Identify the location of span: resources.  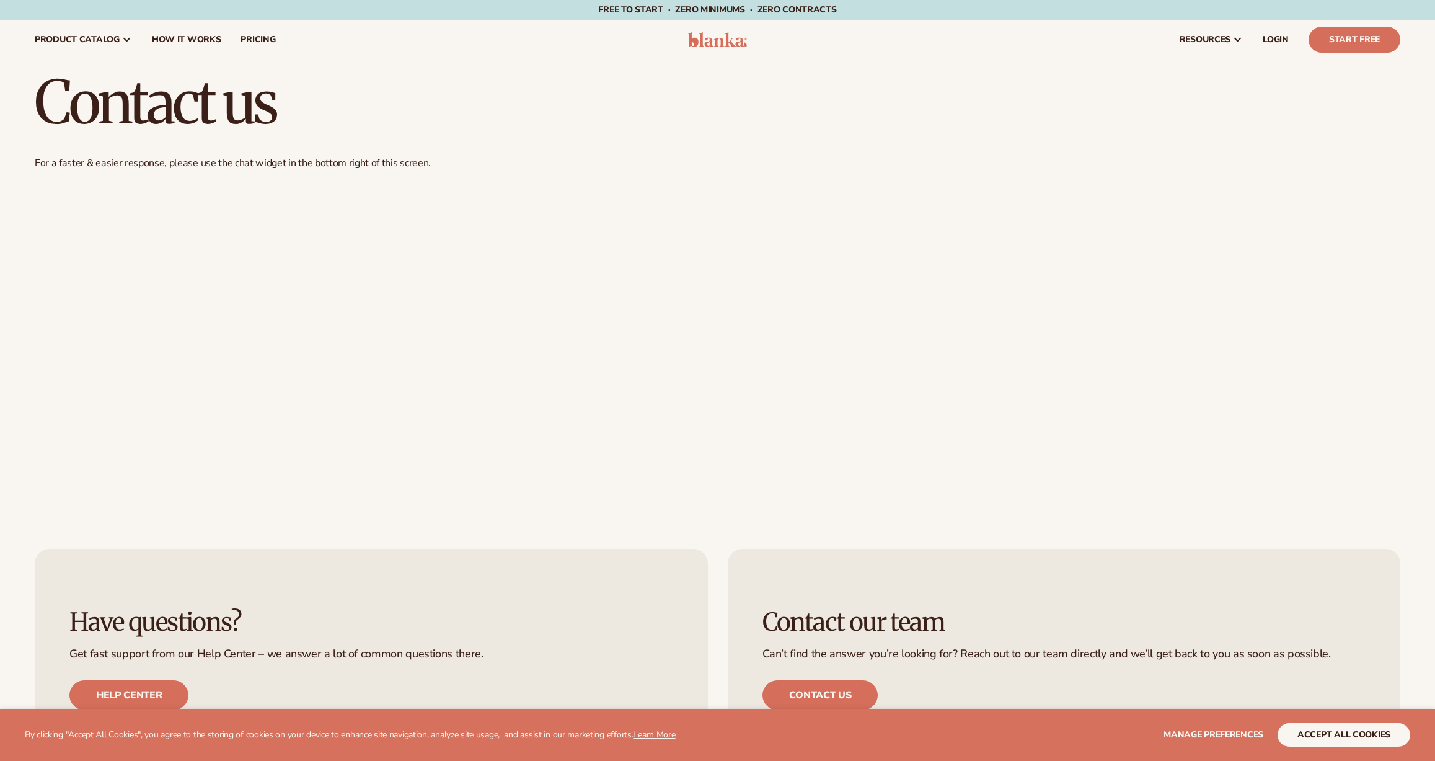
(1205, 40).